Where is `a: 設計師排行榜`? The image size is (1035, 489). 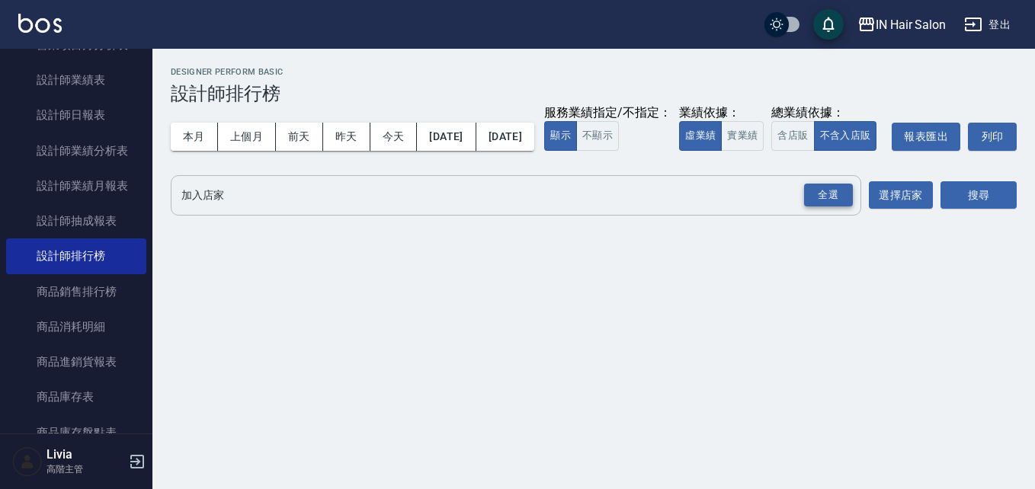 a: 設計師排行榜 is located at coordinates (76, 256).